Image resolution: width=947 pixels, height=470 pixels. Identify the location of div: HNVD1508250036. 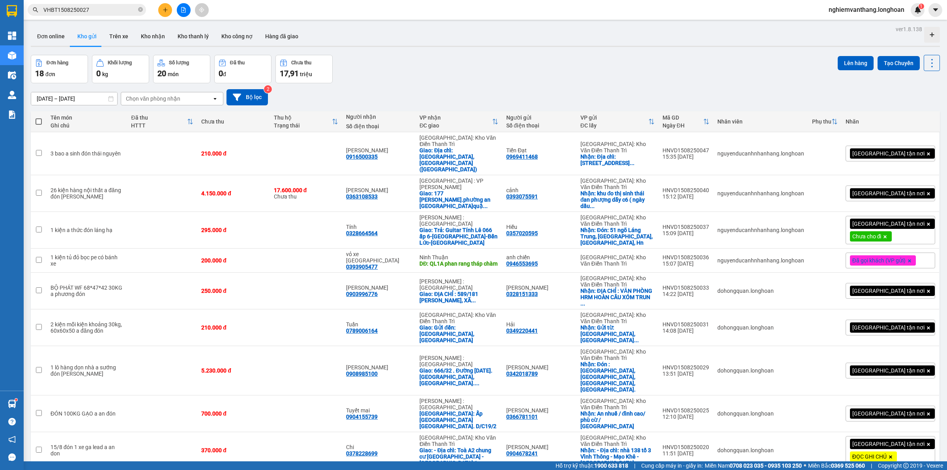
(686, 257).